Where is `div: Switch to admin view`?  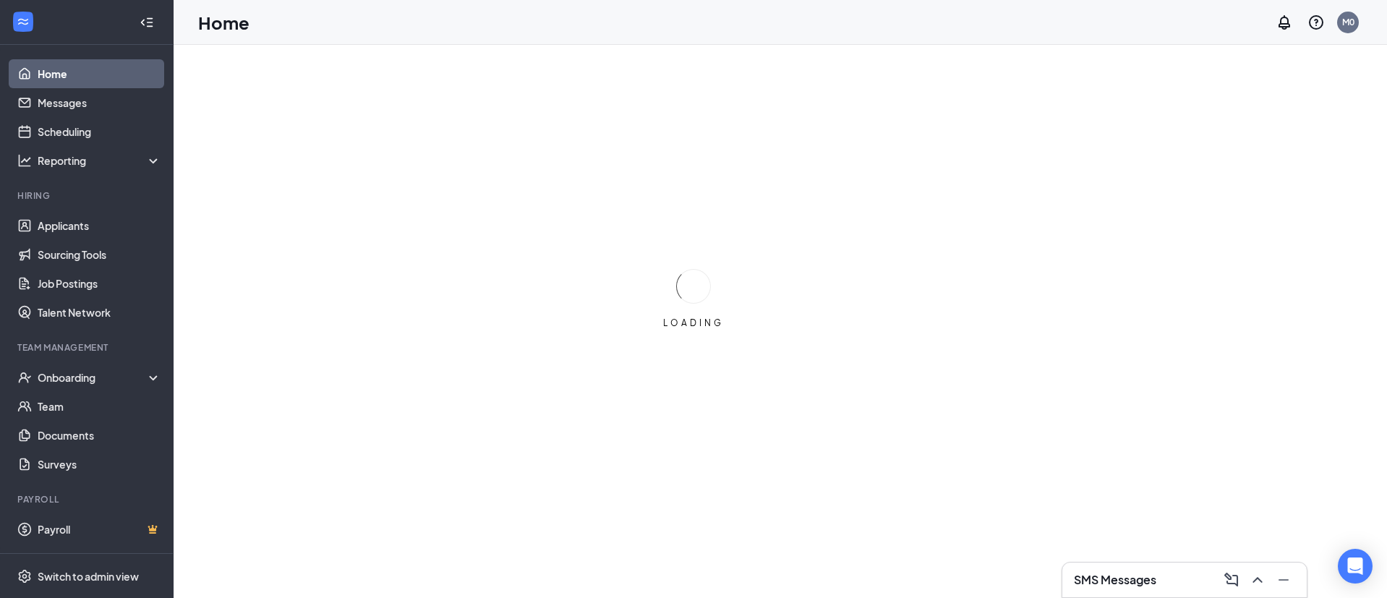
div: Switch to admin view is located at coordinates (88, 576).